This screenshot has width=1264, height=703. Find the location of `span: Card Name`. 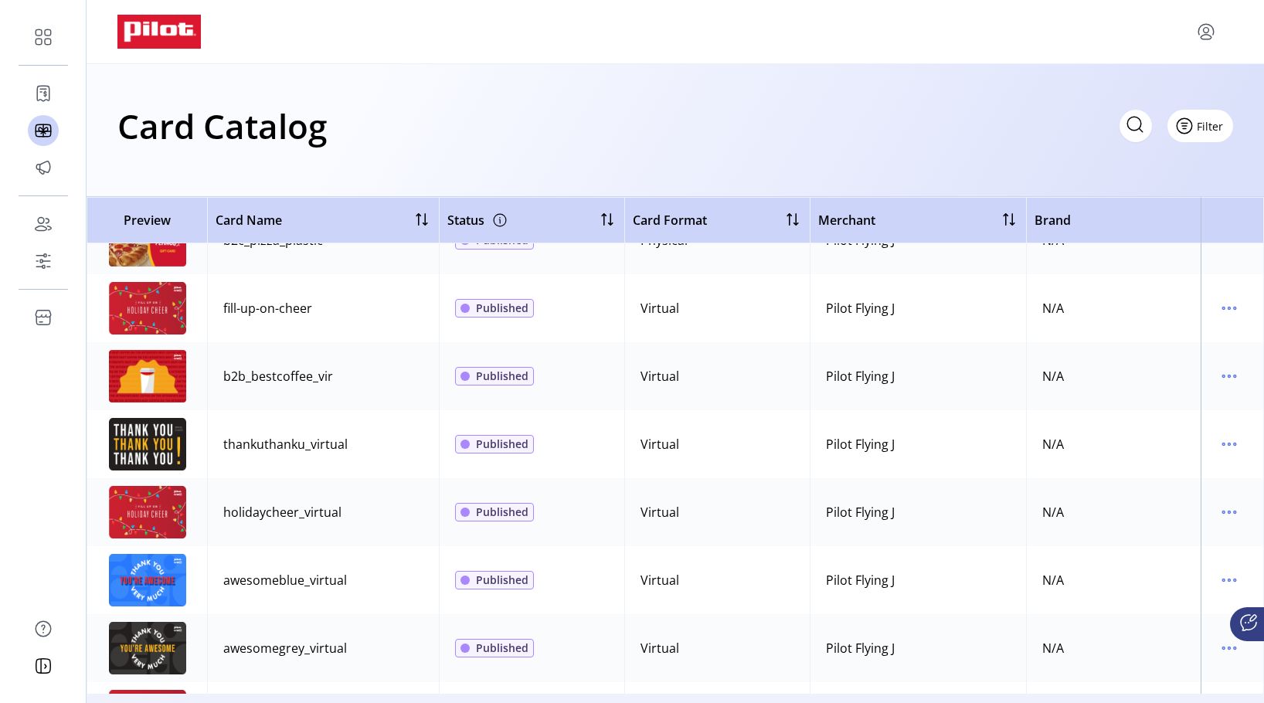

span: Card Name is located at coordinates (249, 220).